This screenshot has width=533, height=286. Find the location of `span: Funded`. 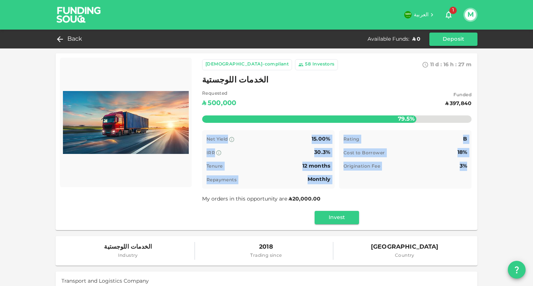

span: Funded is located at coordinates (459, 96).